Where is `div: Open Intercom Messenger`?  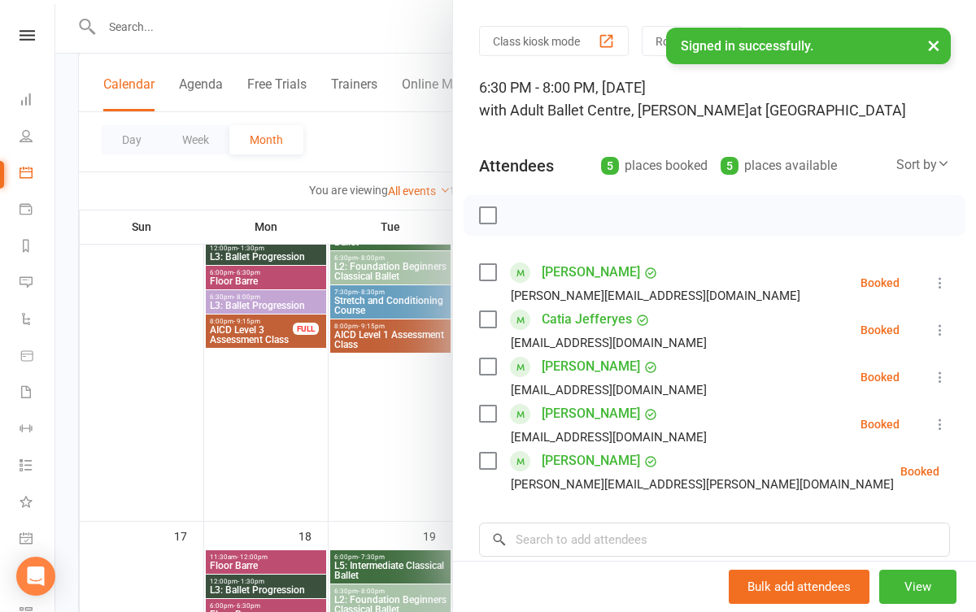 div: Open Intercom Messenger is located at coordinates (36, 576).